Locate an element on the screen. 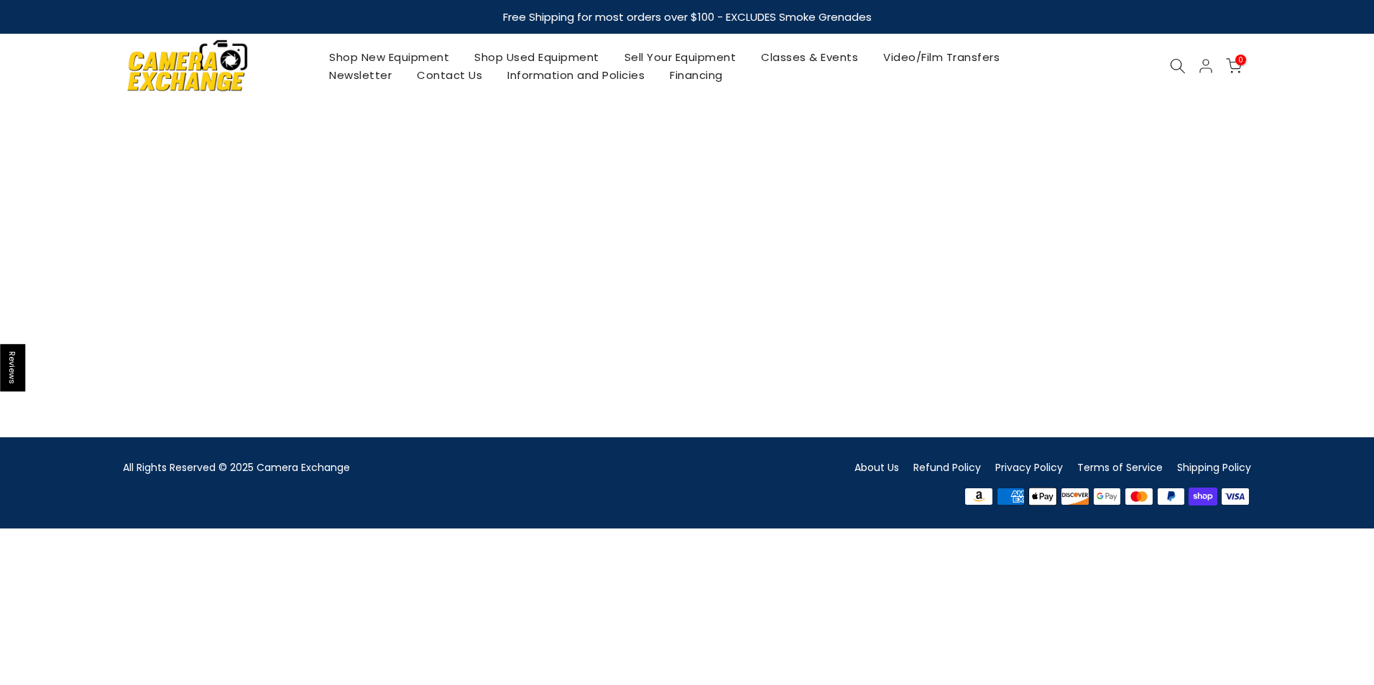  a: Refund Policy is located at coordinates (947, 468).